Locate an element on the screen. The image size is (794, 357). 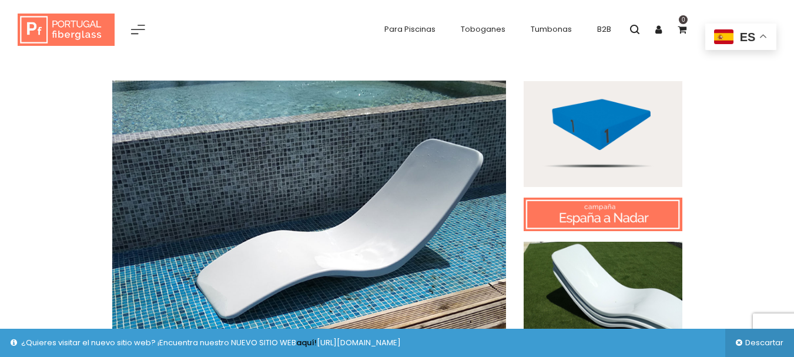
a: Toboganes is located at coordinates (483, 29).